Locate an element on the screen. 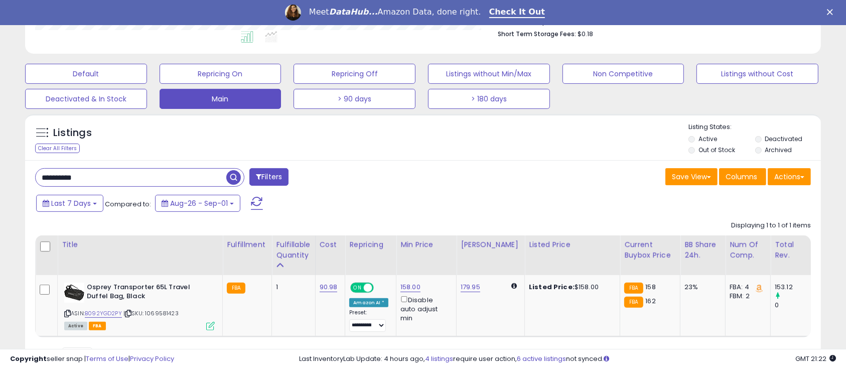 The image size is (846, 369). button: > 180 days is located at coordinates (488, 99).